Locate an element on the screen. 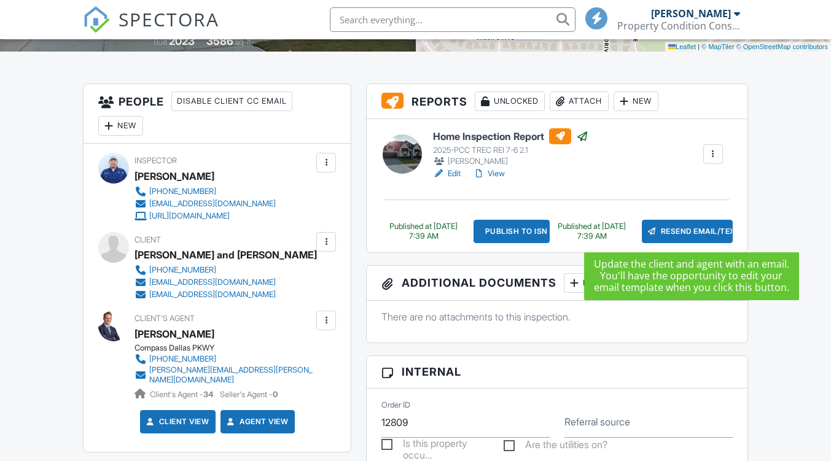 The height and width of the screenshot is (461, 831). div: Attach is located at coordinates (579, 101).